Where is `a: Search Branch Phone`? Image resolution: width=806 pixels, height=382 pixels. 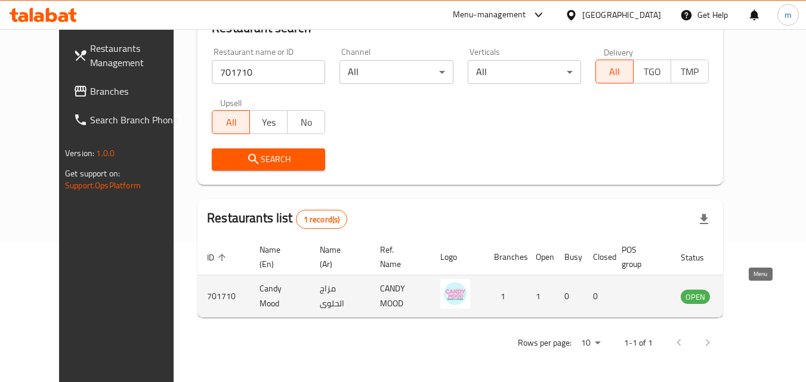
a: Search Branch Phone is located at coordinates (129, 120).